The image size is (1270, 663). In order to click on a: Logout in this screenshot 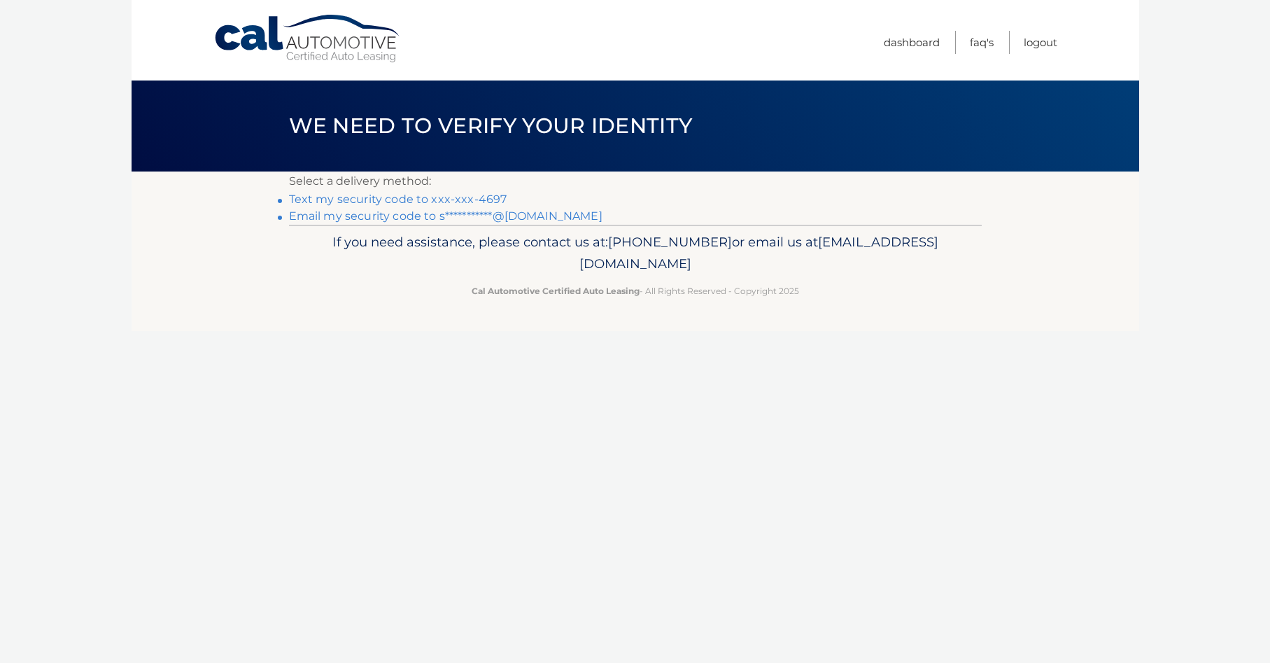, I will do `click(1041, 42)`.